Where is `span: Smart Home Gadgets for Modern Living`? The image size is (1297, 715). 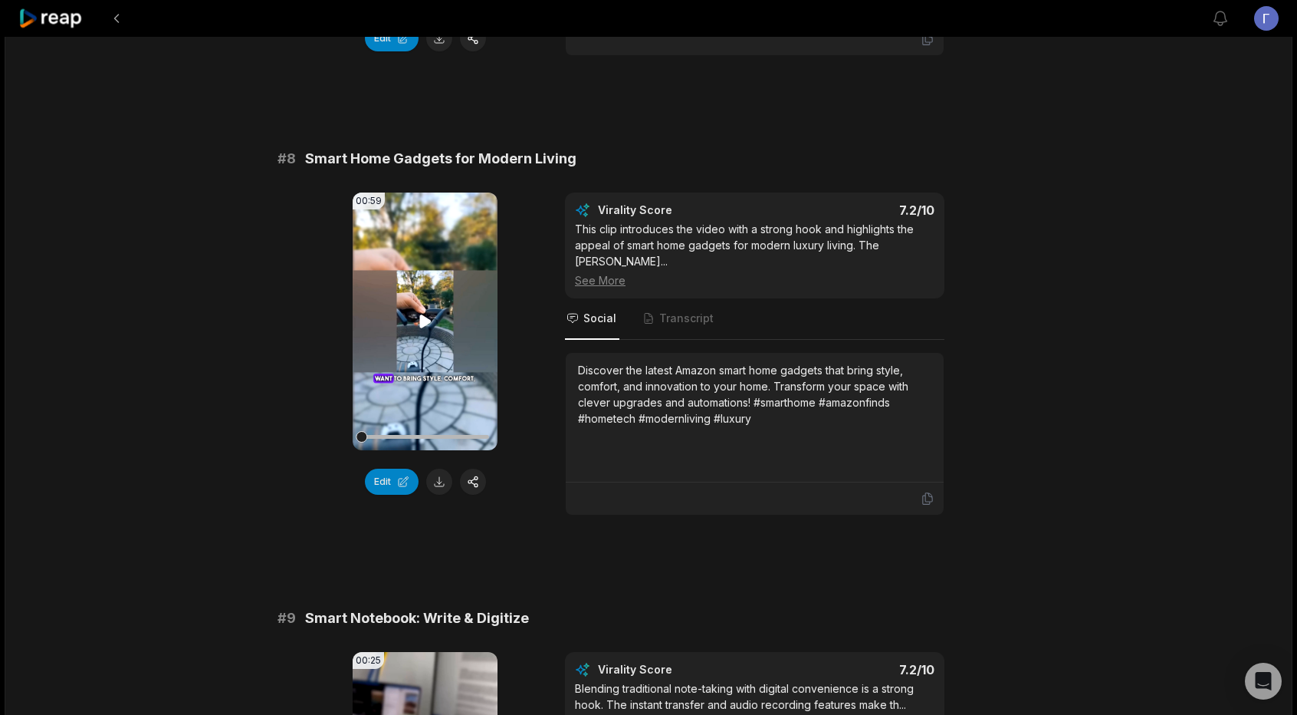
span: Smart Home Gadgets for Modern Living is located at coordinates (441, 159).